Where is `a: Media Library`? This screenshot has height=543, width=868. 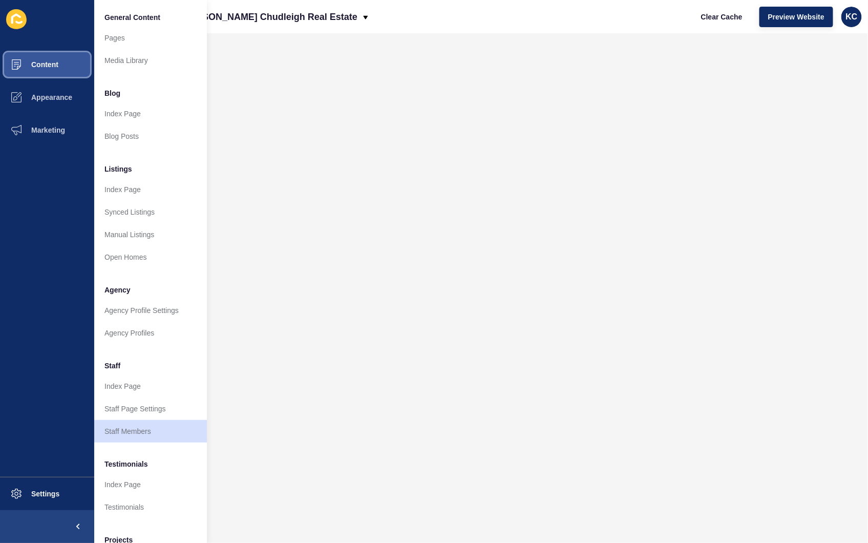
a: Media Library is located at coordinates (151, 60).